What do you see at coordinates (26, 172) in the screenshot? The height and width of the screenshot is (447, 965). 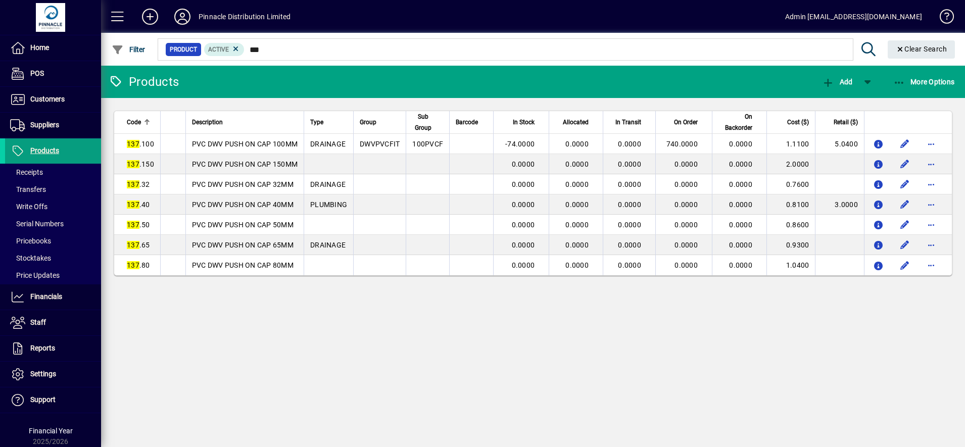 I see `span: Receipts` at bounding box center [26, 172].